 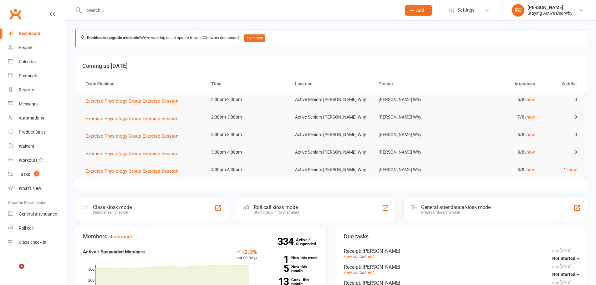 I want to click on div: Member self check-in, so click(x=112, y=212).